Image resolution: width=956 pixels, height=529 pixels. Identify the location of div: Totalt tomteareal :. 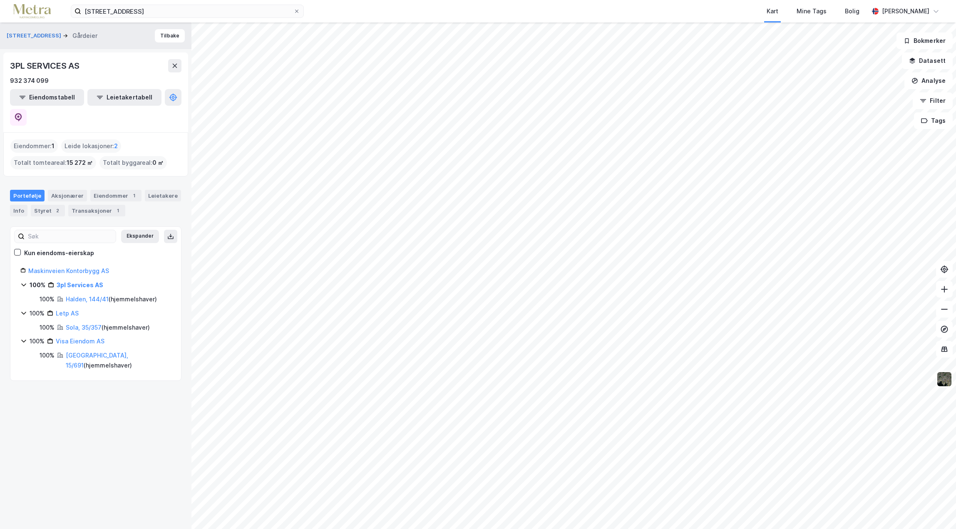
(53, 163).